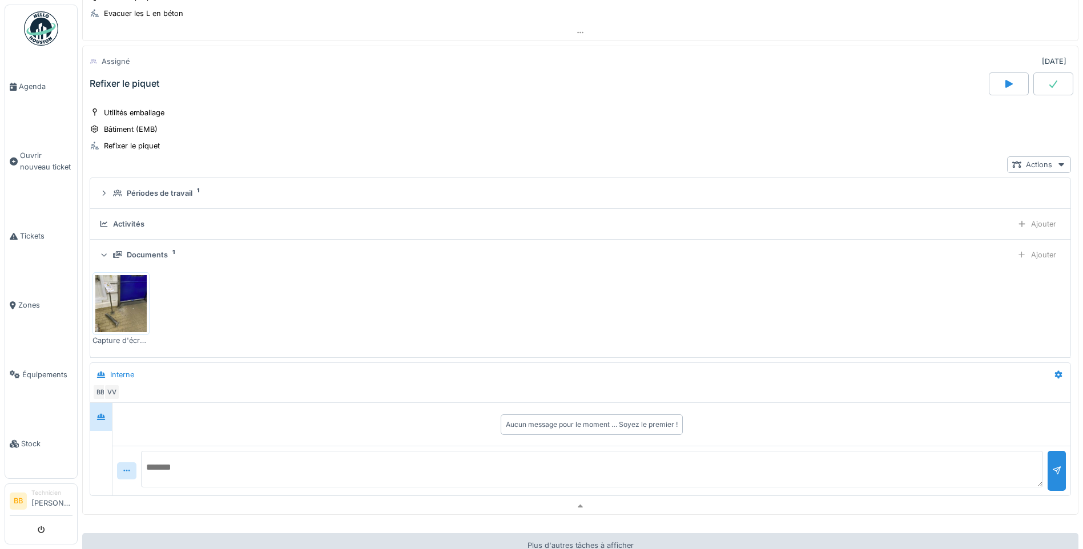 This screenshot has height=549, width=1083. I want to click on div: Périodes de travail, so click(159, 193).